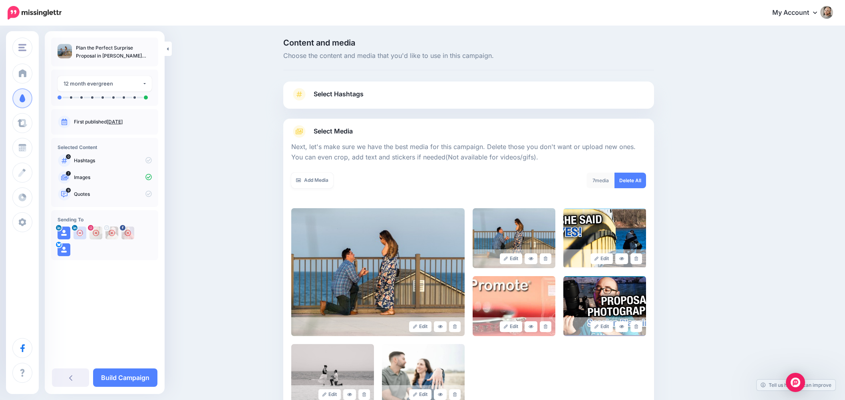 The height and width of the screenshot is (400, 845). Describe the element at coordinates (796, 382) in the screenshot. I see `div: Open Intercom Messenger` at that location.